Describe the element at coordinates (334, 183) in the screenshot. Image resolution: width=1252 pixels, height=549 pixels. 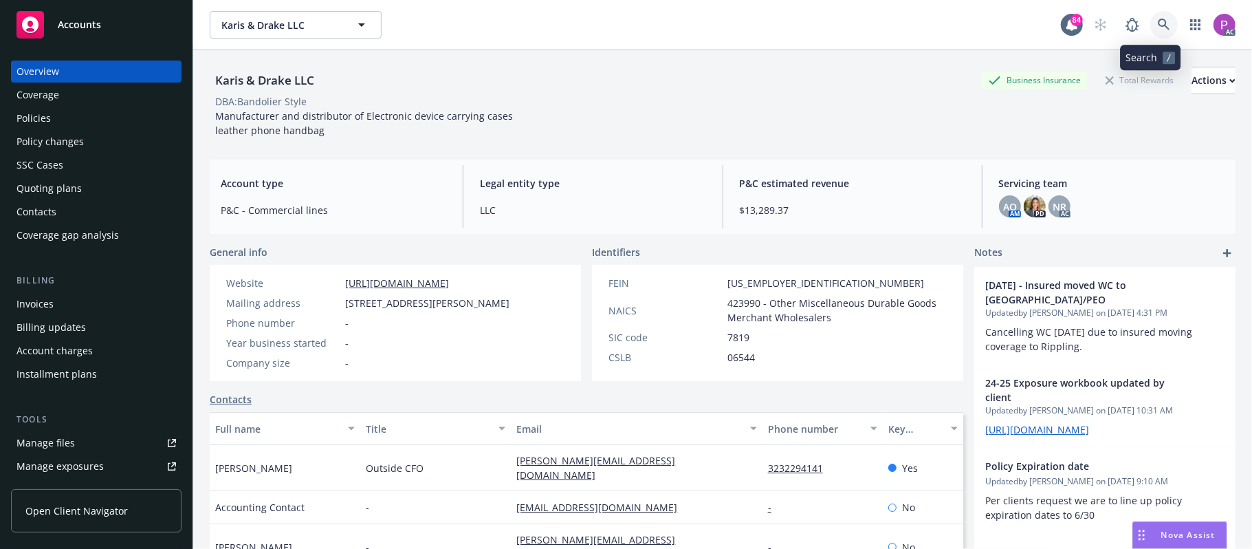
I see `span: Account type` at that location.